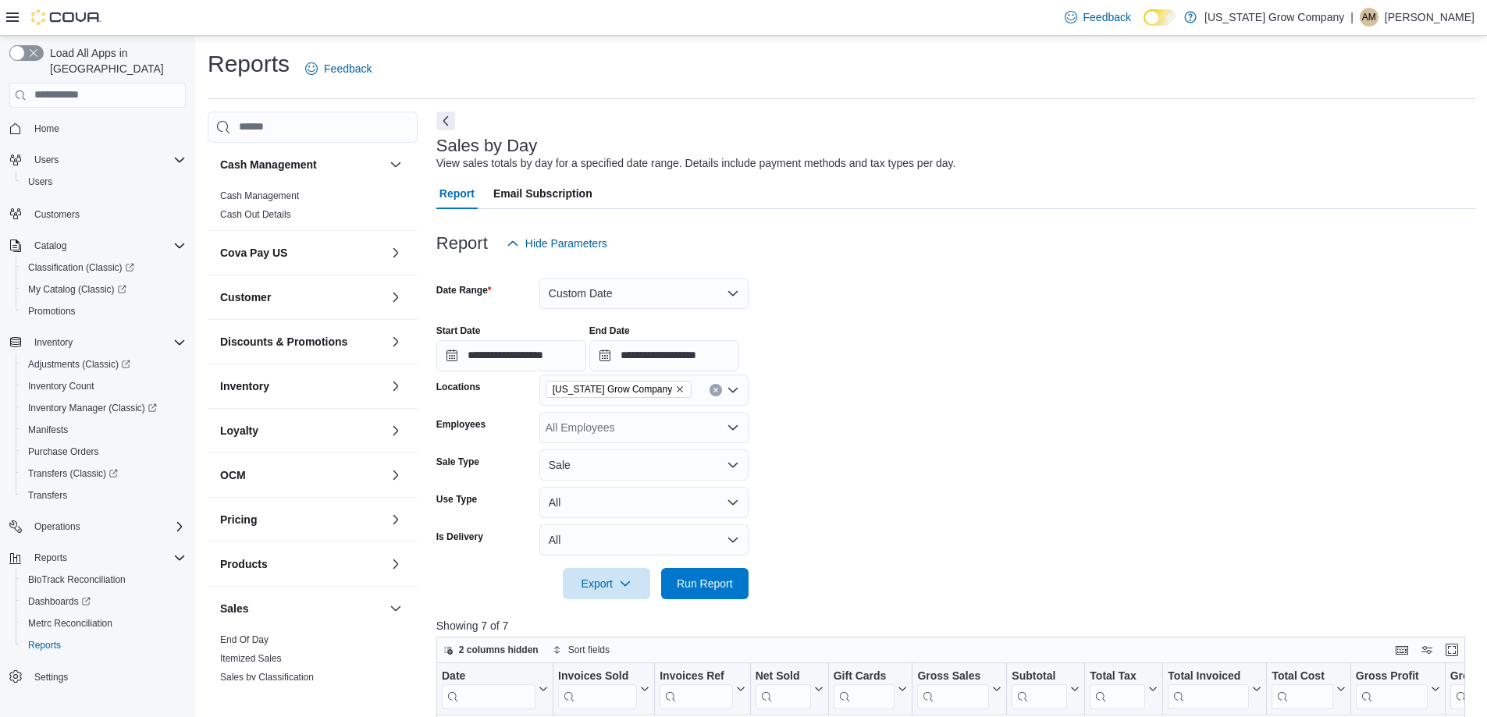 This screenshot has height=717, width=1487. I want to click on span: Sales by Classification, so click(267, 677).